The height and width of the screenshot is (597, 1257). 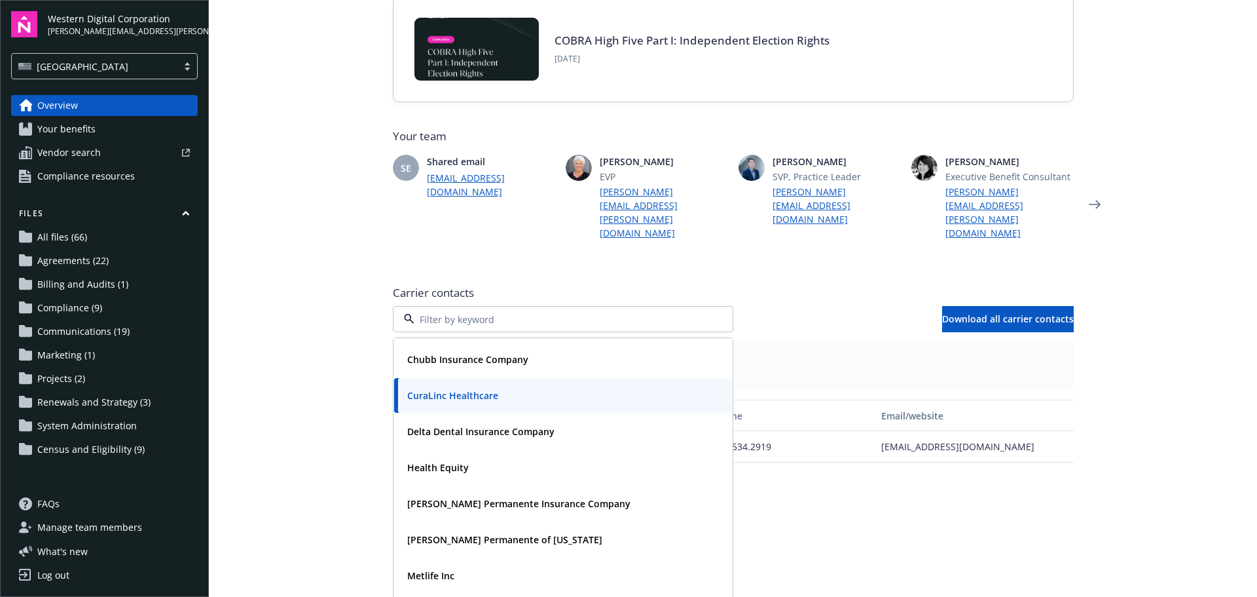 What do you see at coordinates (91, 449) in the screenshot?
I see `span: Census and Eligibility (9)` at bounding box center [91, 449].